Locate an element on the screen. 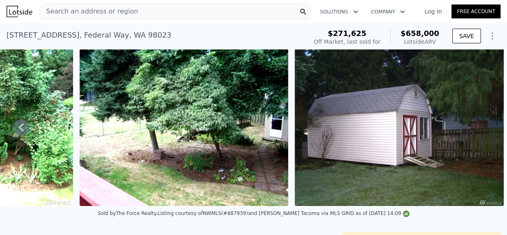  button: SAVE is located at coordinates (466, 36).